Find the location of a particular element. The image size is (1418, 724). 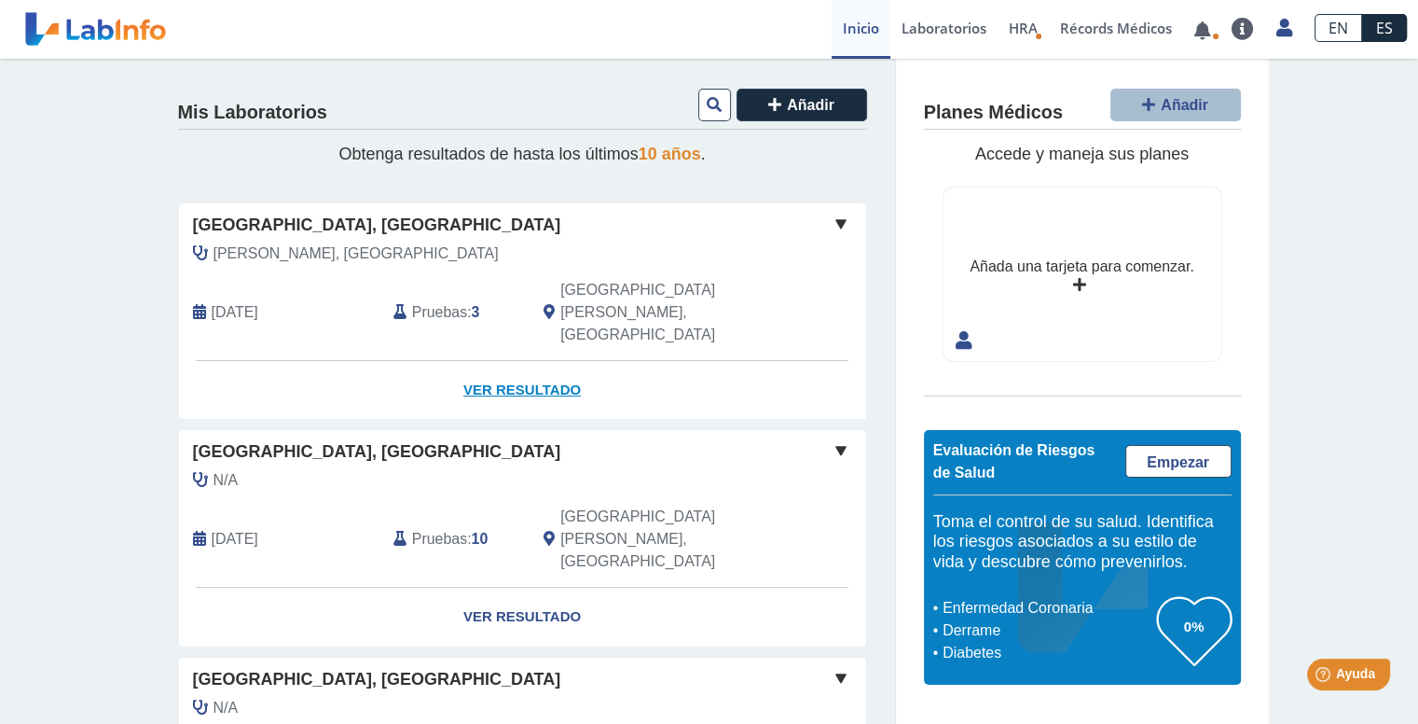

h4: Planes Médicos is located at coordinates (993, 113).